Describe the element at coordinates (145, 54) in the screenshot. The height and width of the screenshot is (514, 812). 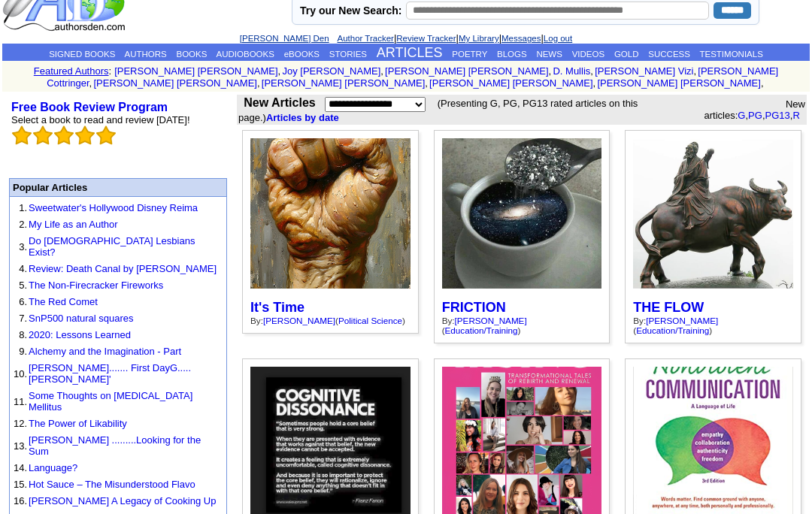
I see `a: AUTHORS` at that location.